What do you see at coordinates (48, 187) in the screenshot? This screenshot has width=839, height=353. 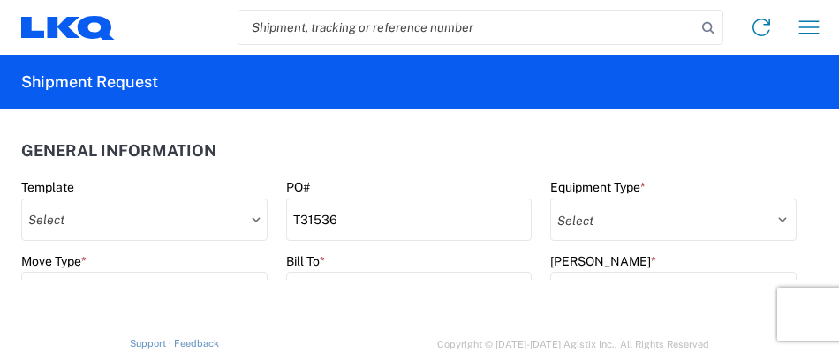 I see `label: Template` at bounding box center [48, 187].